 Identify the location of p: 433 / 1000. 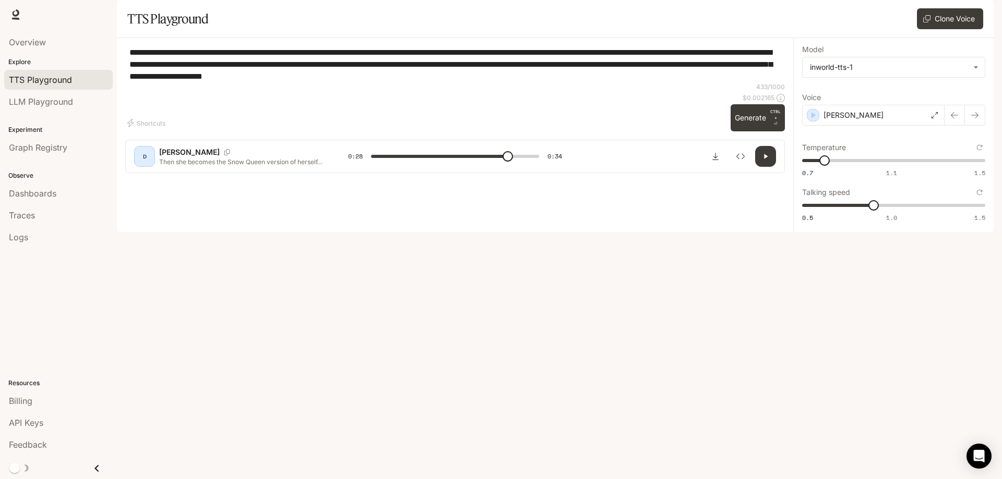
(770, 87).